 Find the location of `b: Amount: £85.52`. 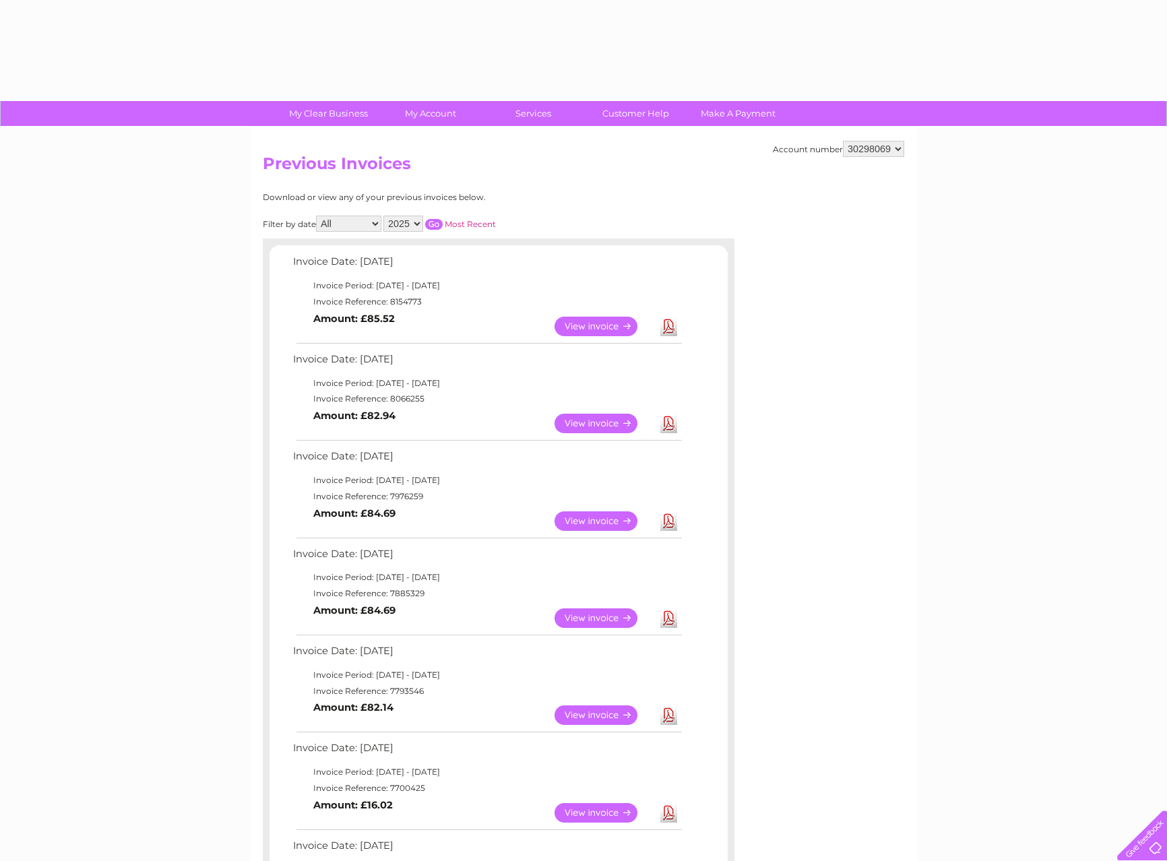

b: Amount: £85.52 is located at coordinates (354, 319).